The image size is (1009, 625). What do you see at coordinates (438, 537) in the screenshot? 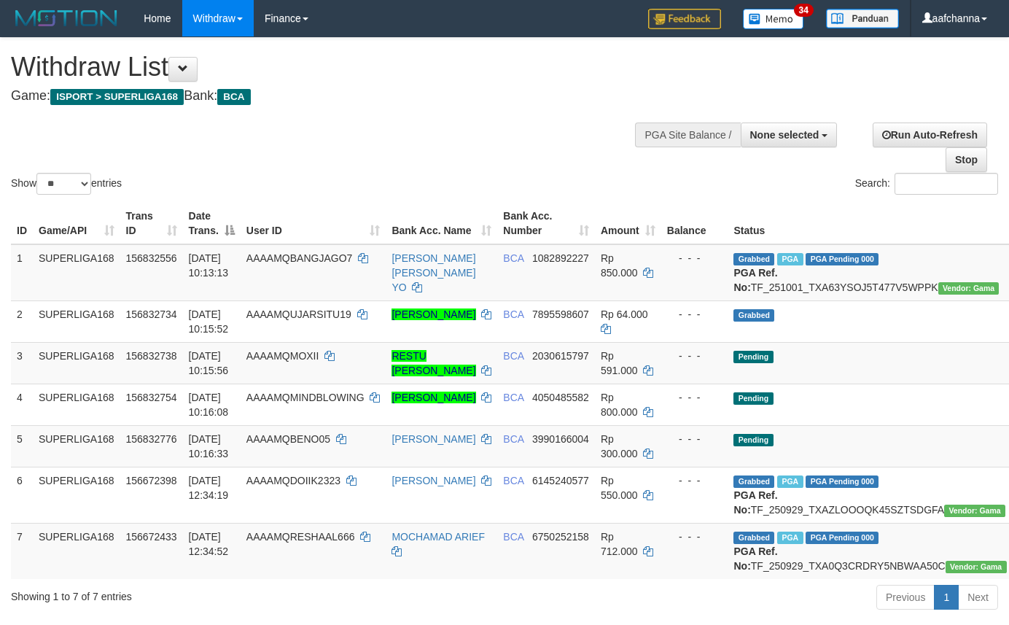
I see `a: MOCHAMAD ARIEF` at bounding box center [438, 537].